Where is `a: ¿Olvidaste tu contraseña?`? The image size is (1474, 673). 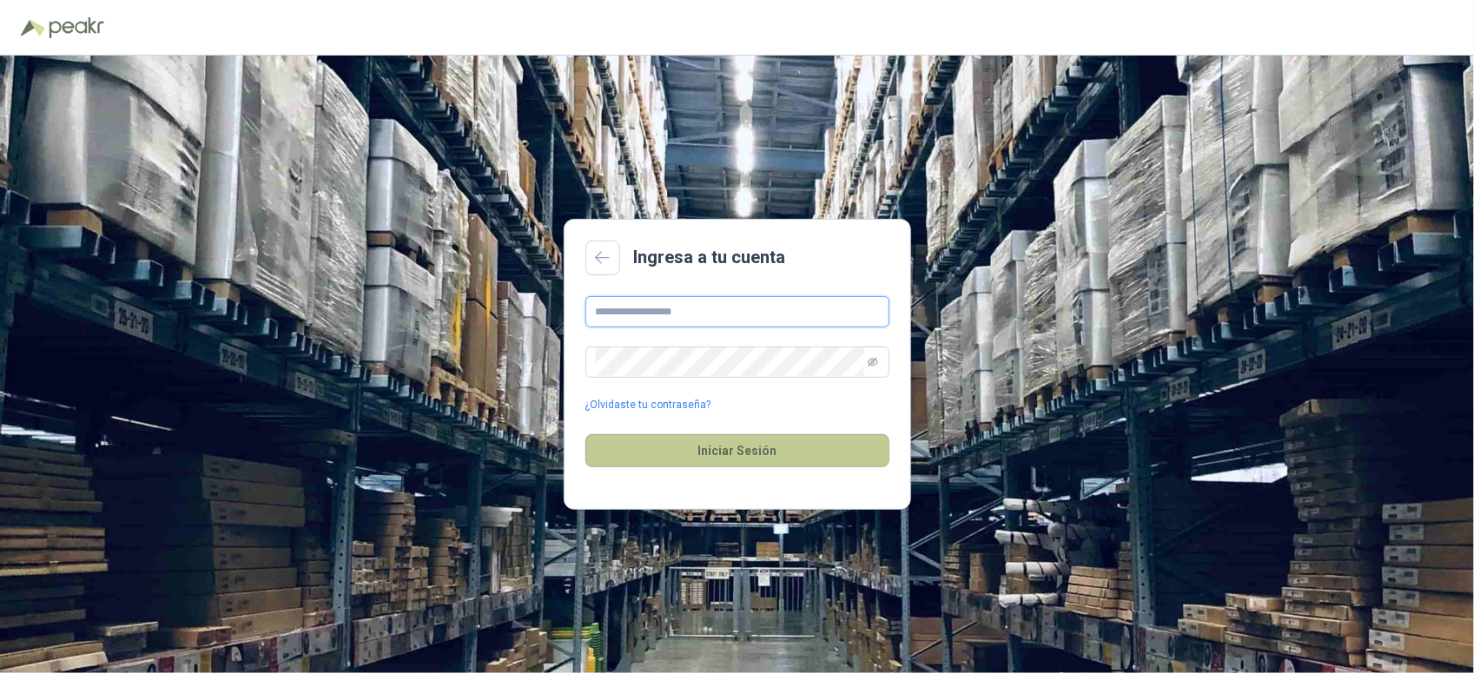
a: ¿Olvidaste tu contraseña? is located at coordinates (648, 405).